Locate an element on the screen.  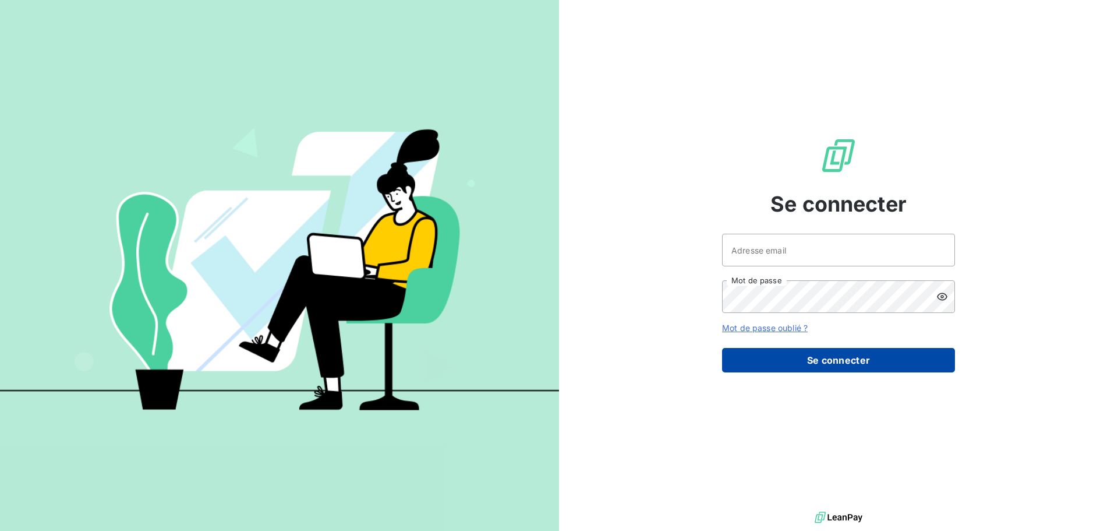
img: logo is located at coordinates (839, 517).